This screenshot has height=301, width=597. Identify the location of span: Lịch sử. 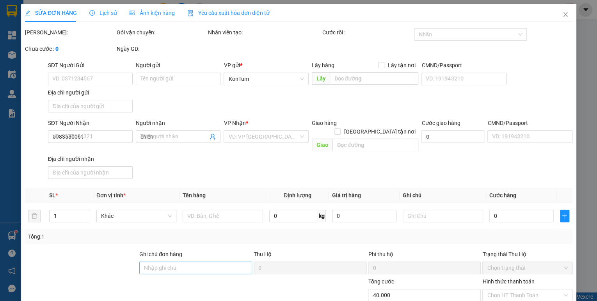
(103, 13).